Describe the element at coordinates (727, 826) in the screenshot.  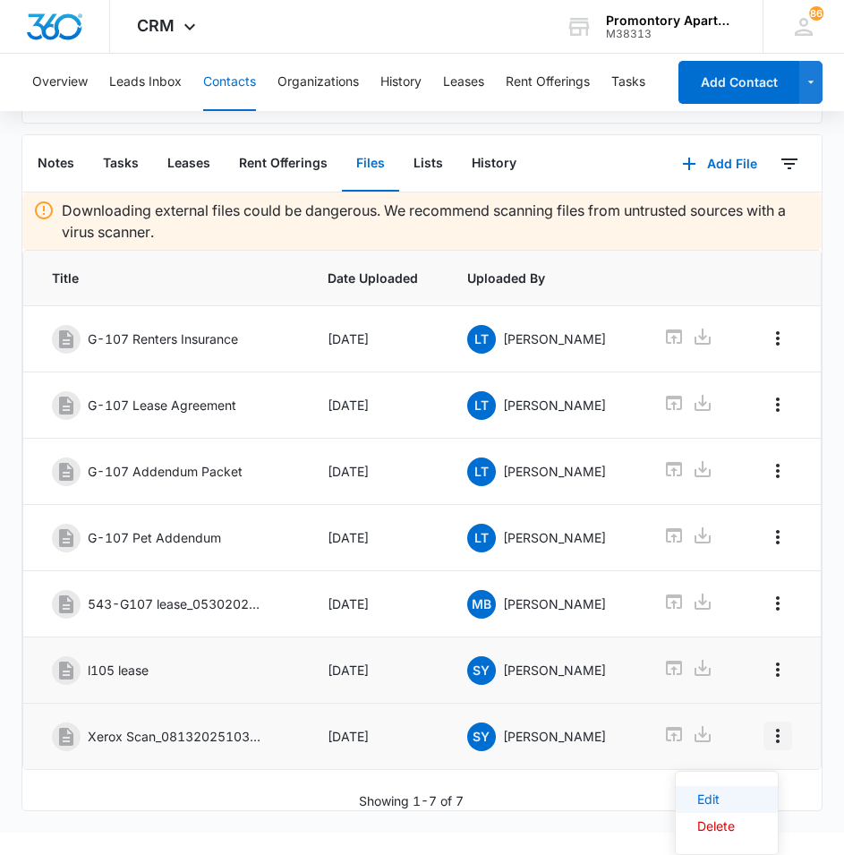
I see `button: Delete` at that location.